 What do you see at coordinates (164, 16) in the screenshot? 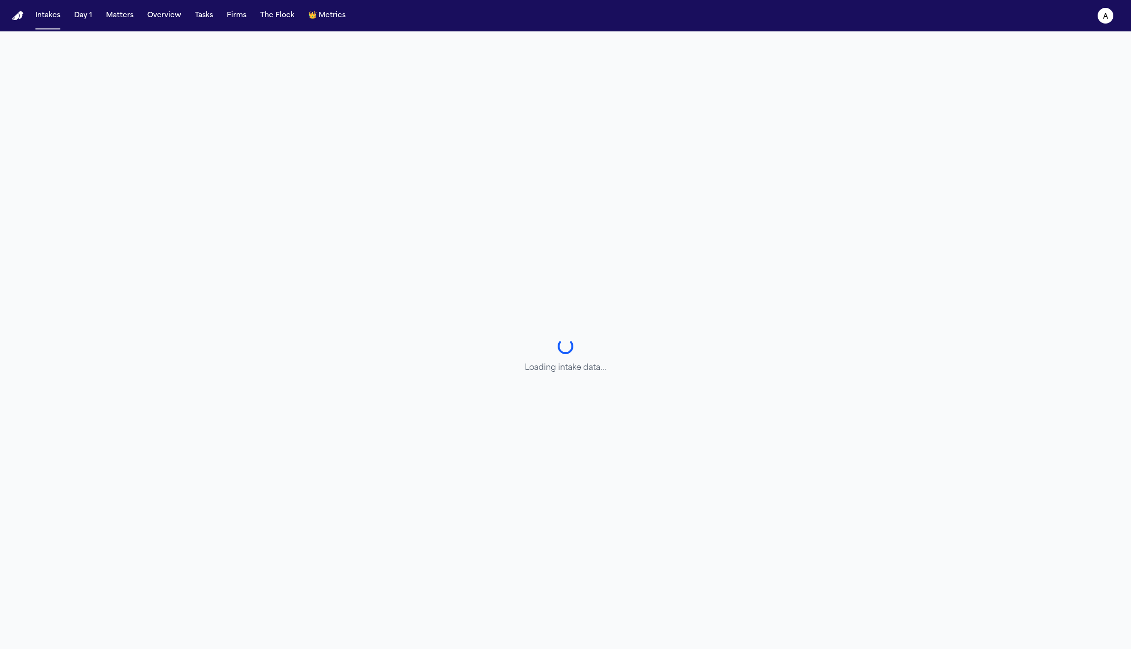
I see `button: Overview` at bounding box center [164, 16].